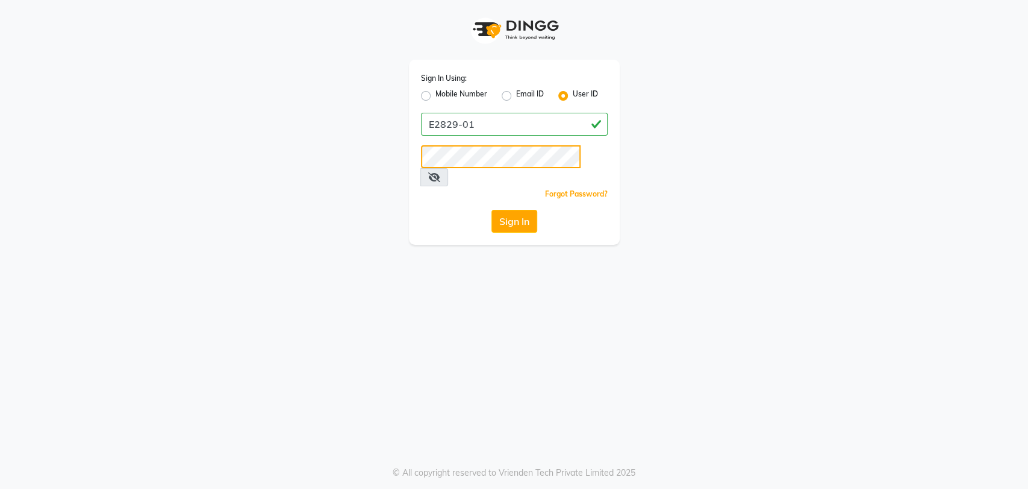 The height and width of the screenshot is (489, 1028). Describe the element at coordinates (530, 96) in the screenshot. I see `label: Email ID` at that location.